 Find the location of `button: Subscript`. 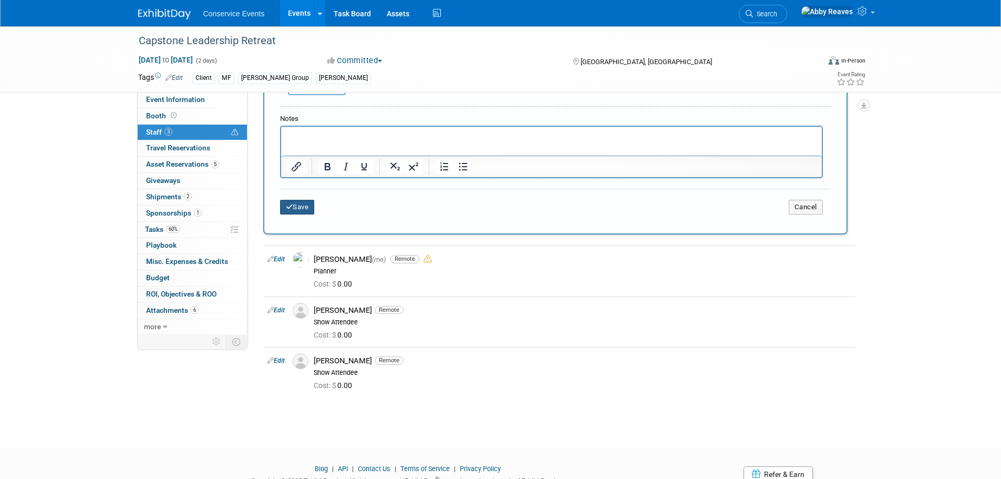

button: Subscript is located at coordinates (395, 167).